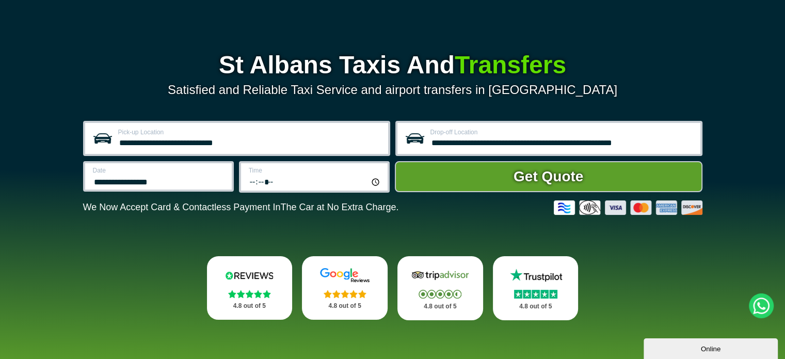 This screenshot has height=359, width=785. What do you see at coordinates (345, 287) in the screenshot?
I see `a: Google Stars 4.8 out of 5` at bounding box center [345, 287].